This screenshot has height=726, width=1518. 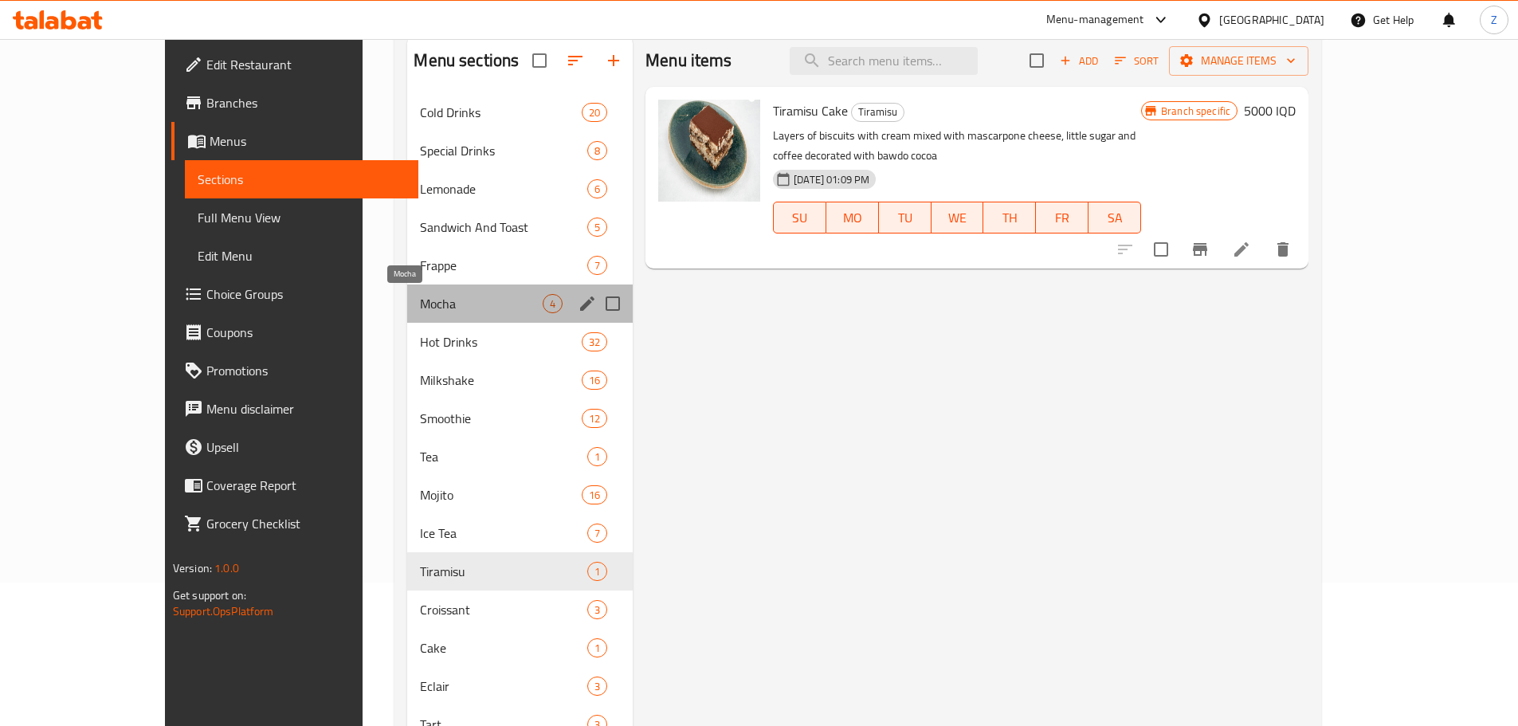 What do you see at coordinates (295, 294) in the screenshot?
I see `a: Choice Groups` at bounding box center [295, 294].